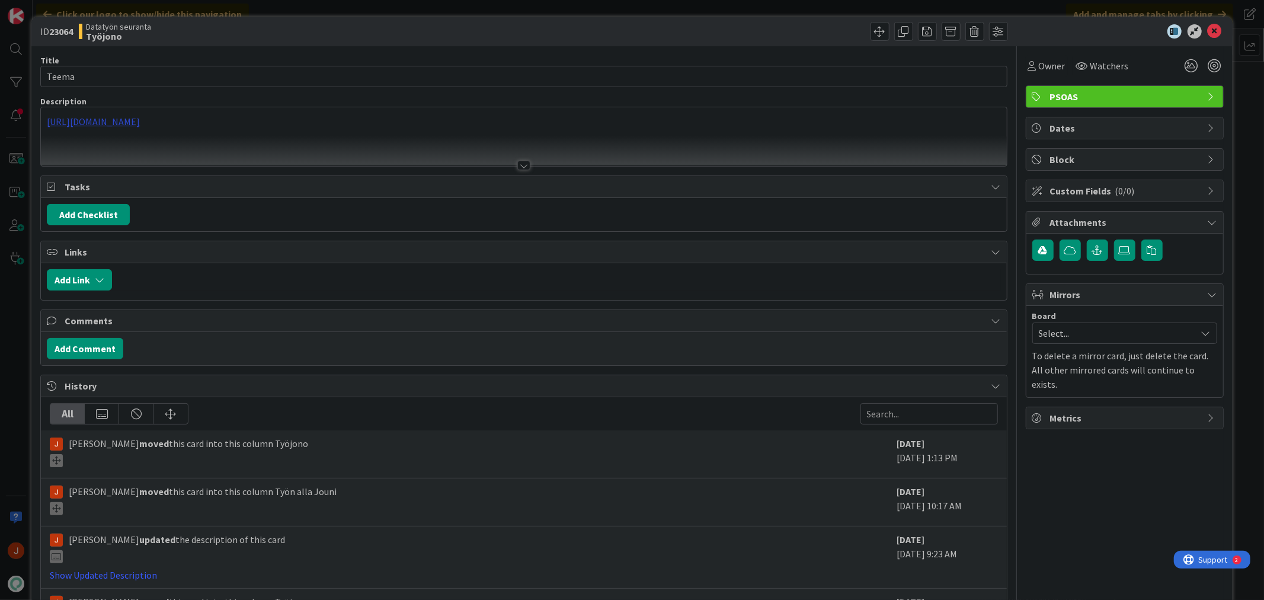 The width and height of the screenshot is (1264, 600). What do you see at coordinates (56, 31) in the screenshot?
I see `span: ID` at bounding box center [56, 31].